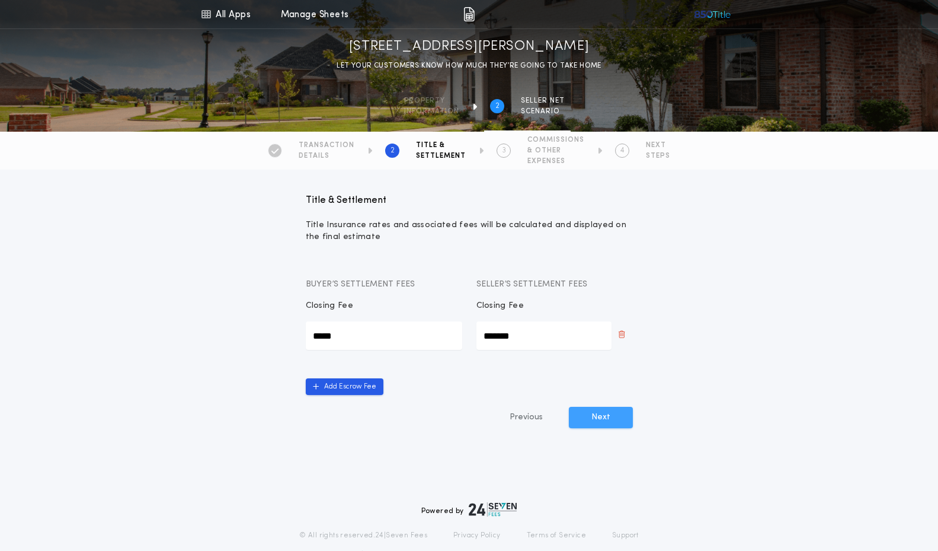 This screenshot has width=938, height=551. I want to click on h2: 4, so click(622, 151).